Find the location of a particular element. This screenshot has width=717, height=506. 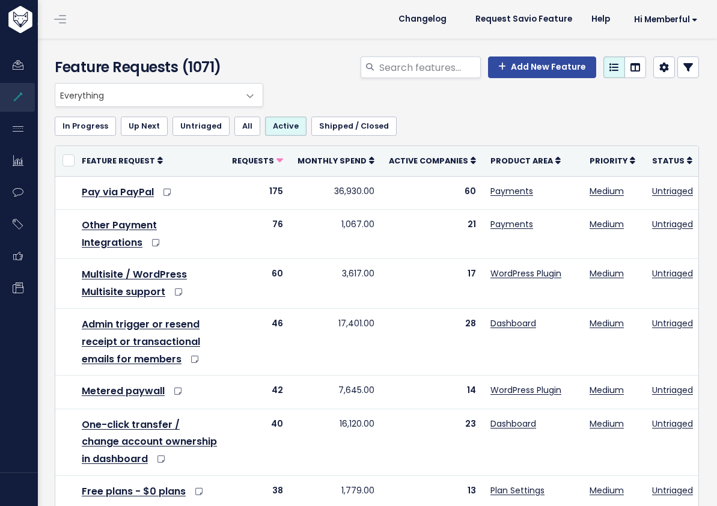

td: 28 is located at coordinates (432, 341).